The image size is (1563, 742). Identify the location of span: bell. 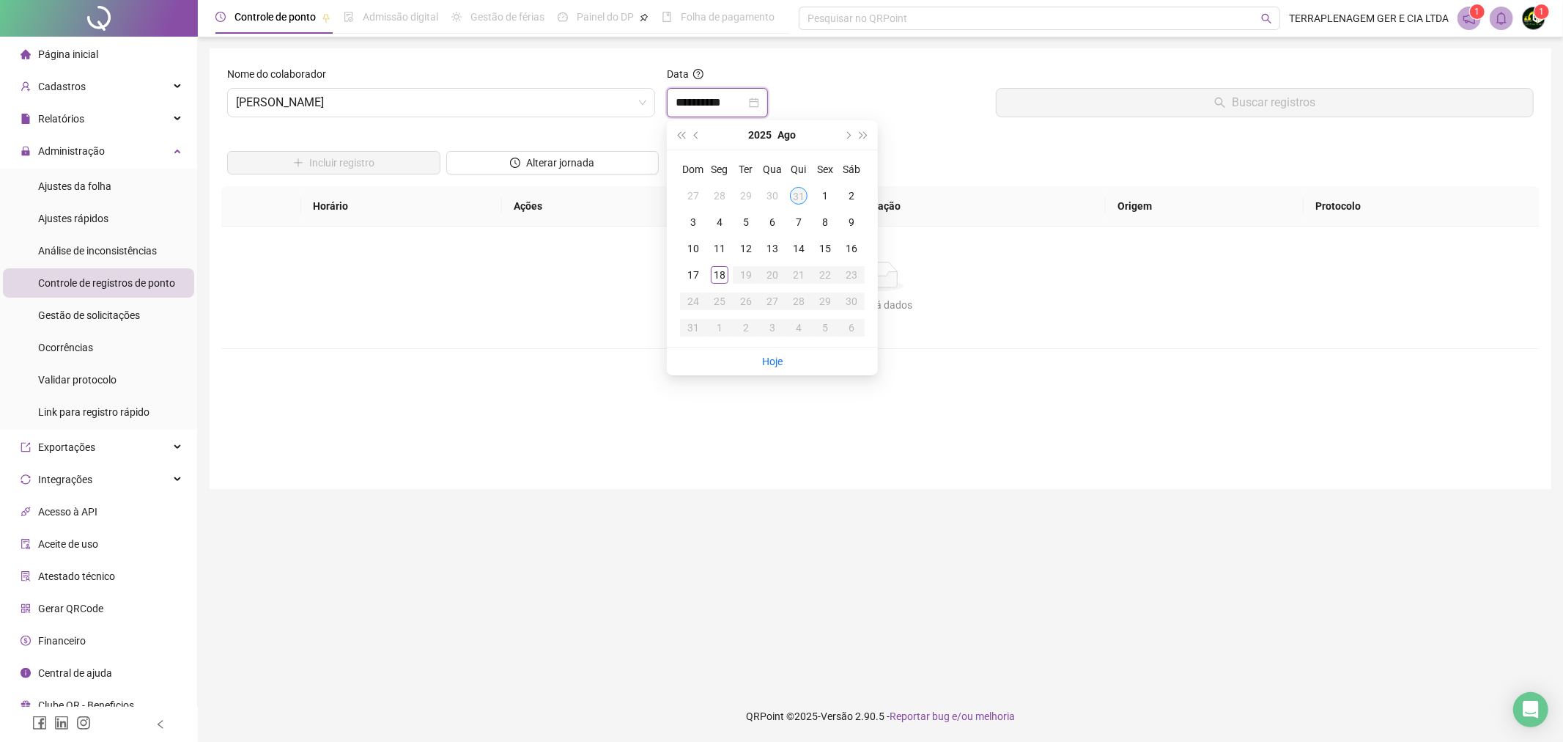
(1502, 18).